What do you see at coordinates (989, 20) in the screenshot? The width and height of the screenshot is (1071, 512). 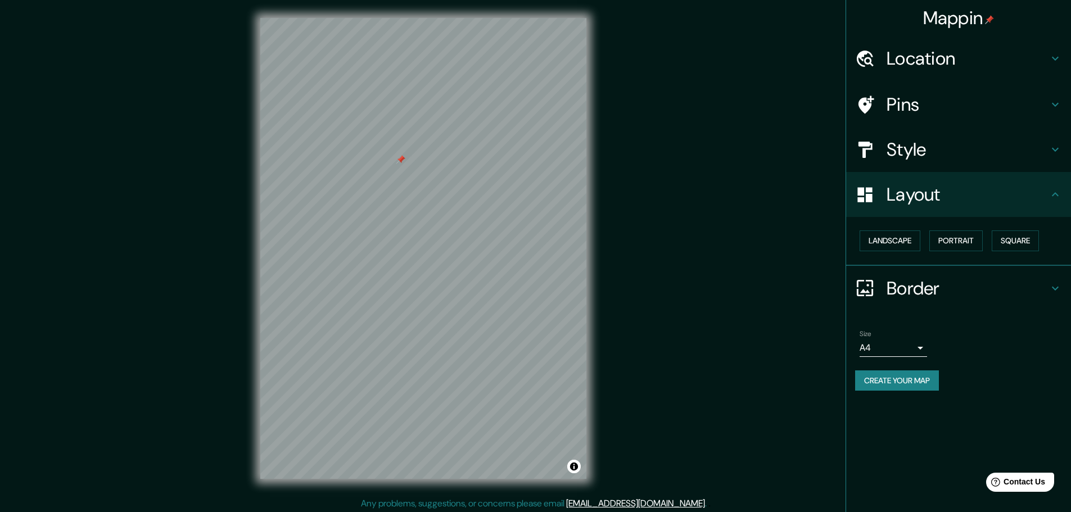 I see `img: pin-icon.png` at bounding box center [989, 20].